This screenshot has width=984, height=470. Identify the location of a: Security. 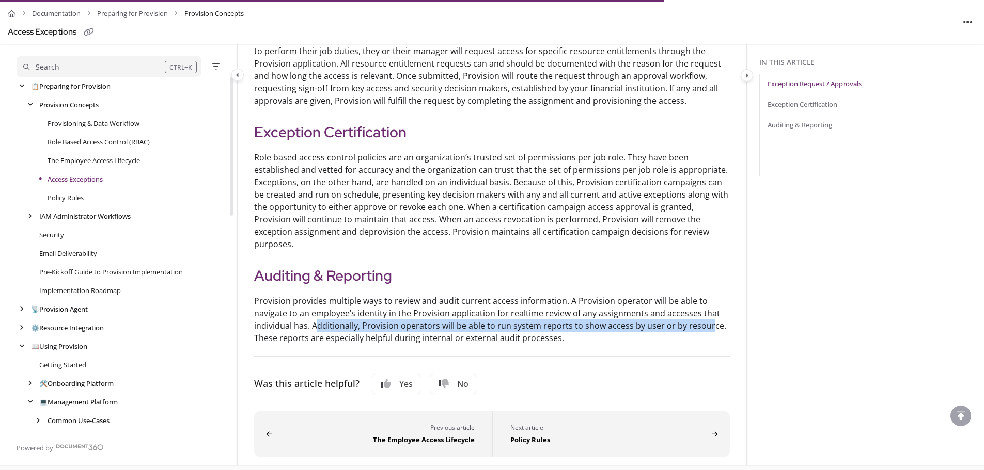
(52, 235).